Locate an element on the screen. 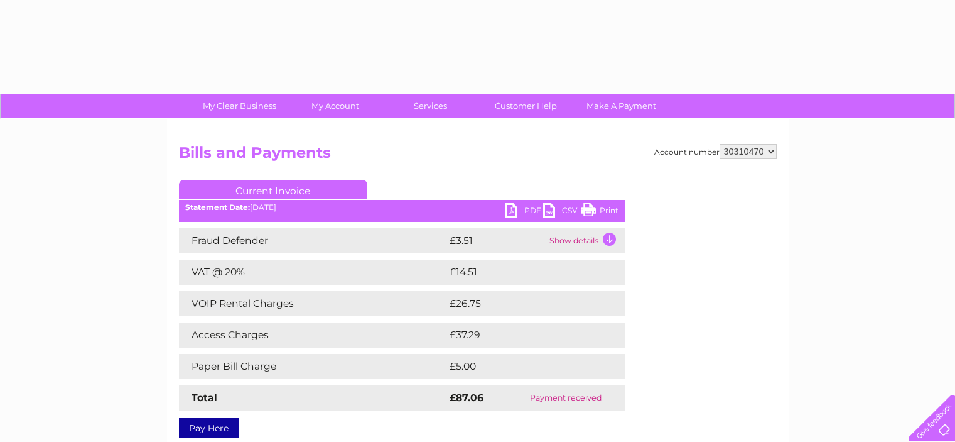 This screenshot has height=442, width=955. a: Customer Help is located at coordinates (526, 106).